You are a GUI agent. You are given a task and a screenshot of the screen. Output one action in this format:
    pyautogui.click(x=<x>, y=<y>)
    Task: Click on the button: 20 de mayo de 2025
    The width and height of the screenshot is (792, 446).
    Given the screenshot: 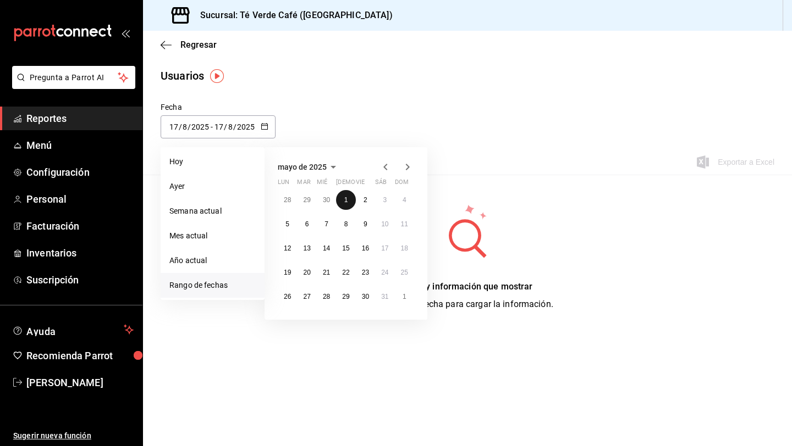 What is the action you would take?
    pyautogui.click(x=306, y=273)
    